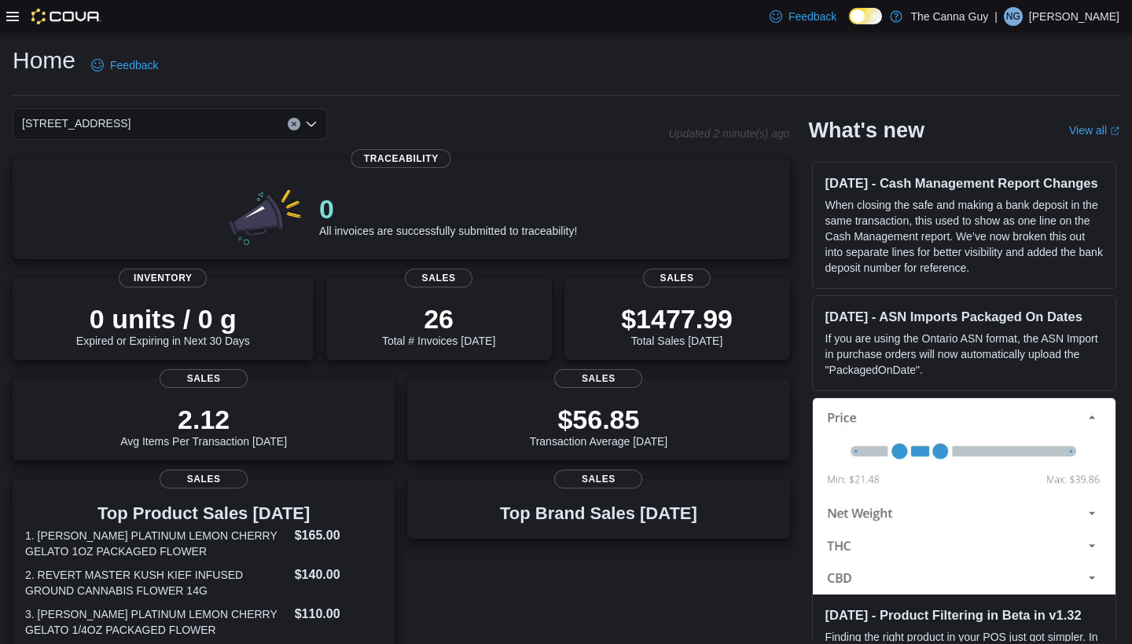 The height and width of the screenshot is (644, 1132). Describe the element at coordinates (1013, 17) in the screenshot. I see `span: NG` at that location.